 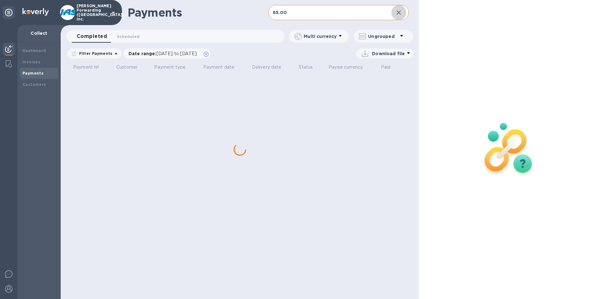 I want to click on p: Date range :, so click(x=164, y=54).